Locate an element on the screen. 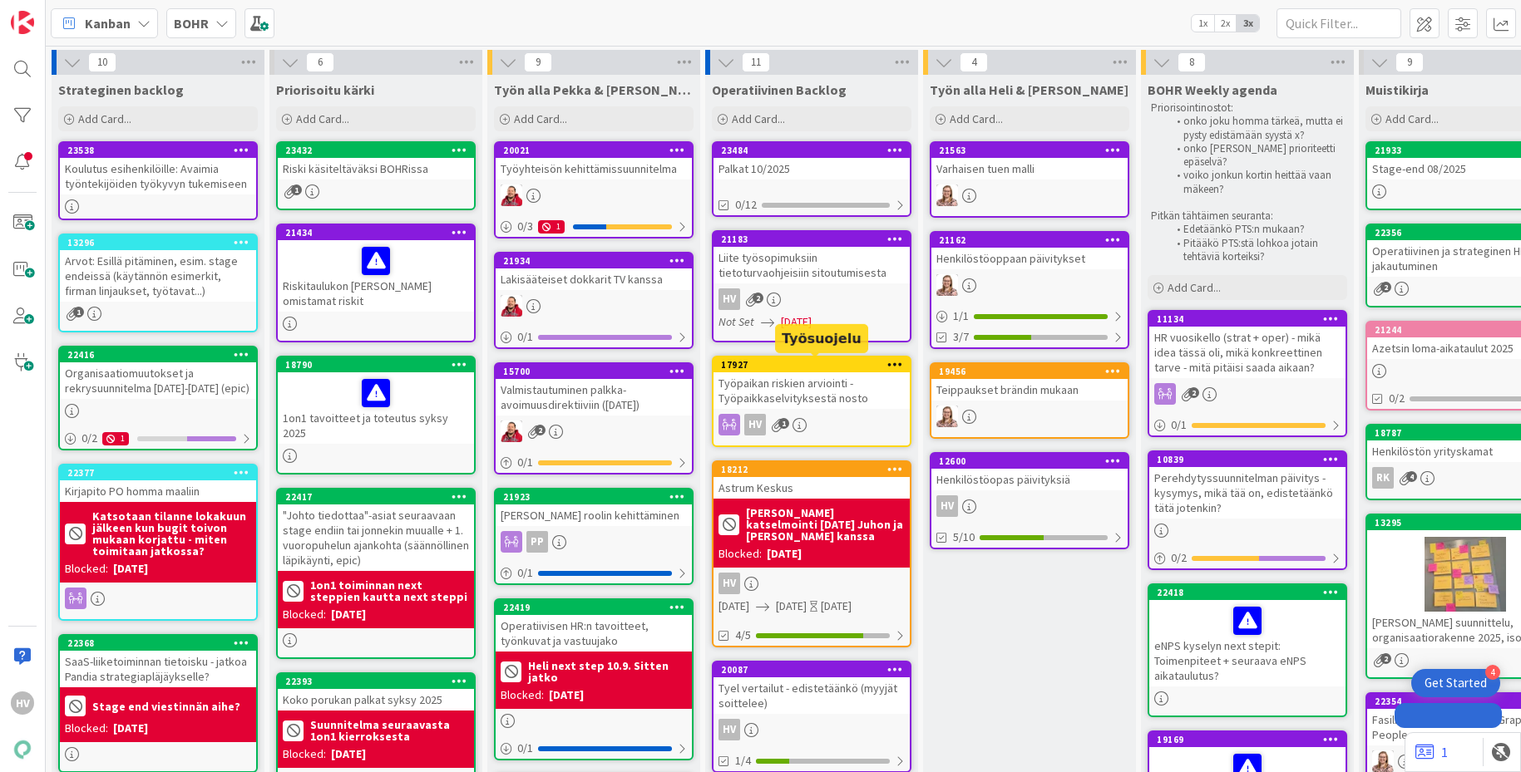 The width and height of the screenshot is (1521, 772). a: 20021Työyhteisön kehittämissuunnitelmaJS0/31 is located at coordinates (594, 190).